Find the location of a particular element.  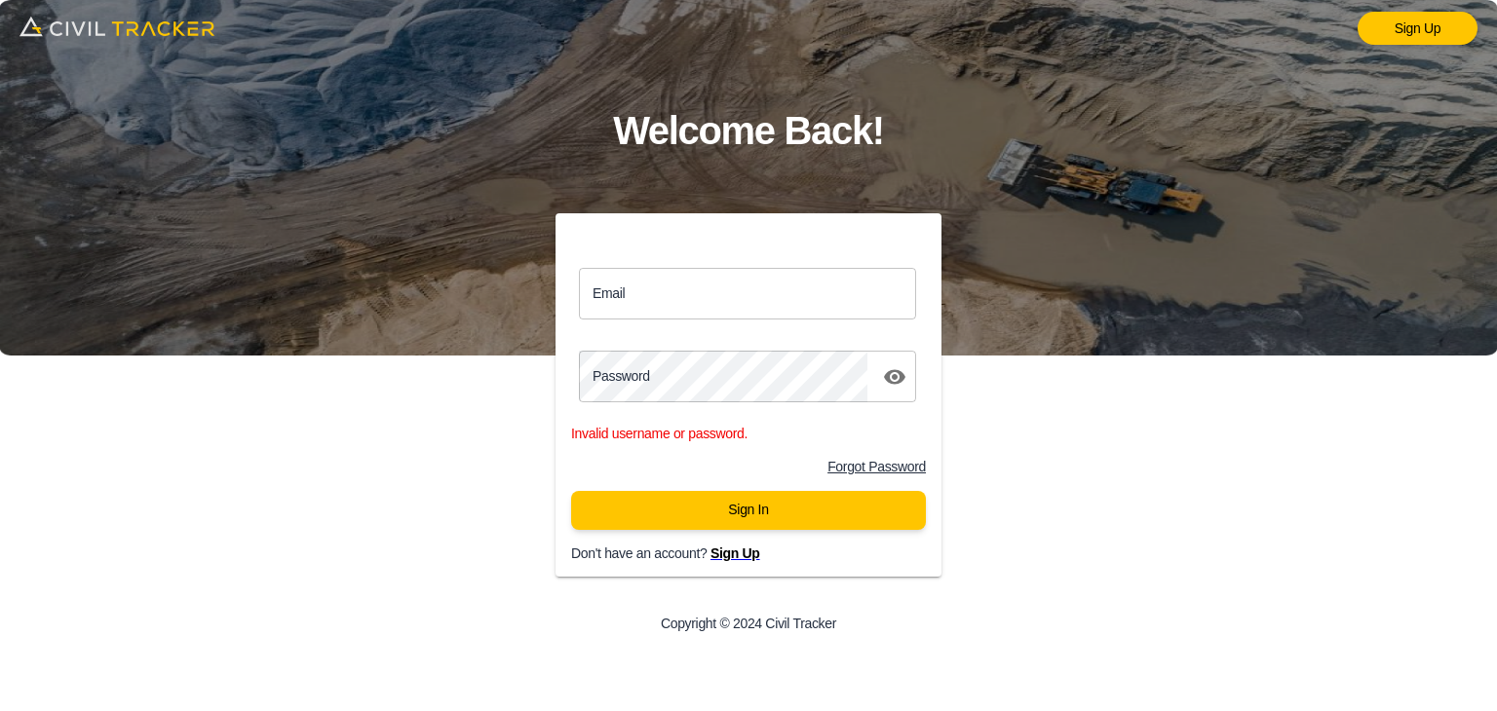

p: Invalid username or password. is located at coordinates (748, 434).